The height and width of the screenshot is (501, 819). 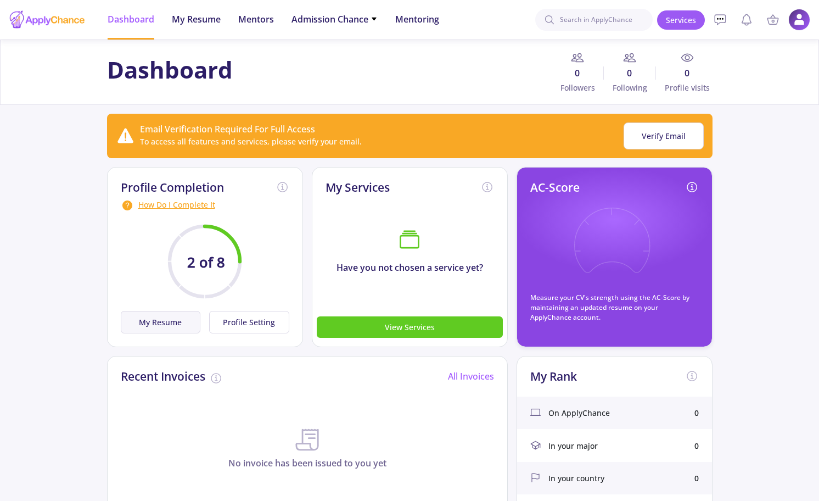 I want to click on span: Admission Chance, so click(x=334, y=19).